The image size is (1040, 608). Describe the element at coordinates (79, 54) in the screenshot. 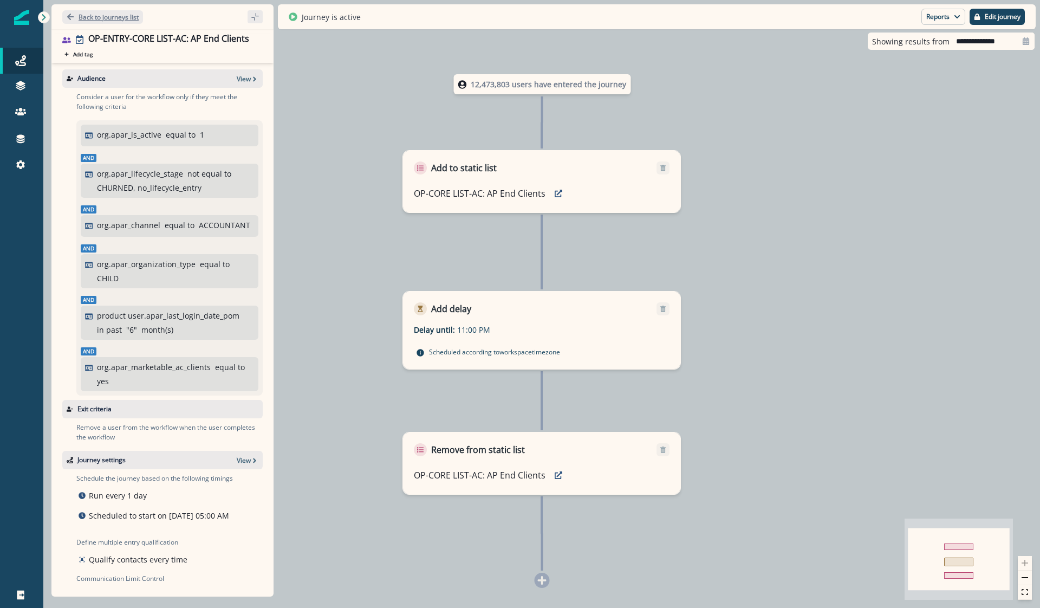

I see `button: Add tag` at that location.